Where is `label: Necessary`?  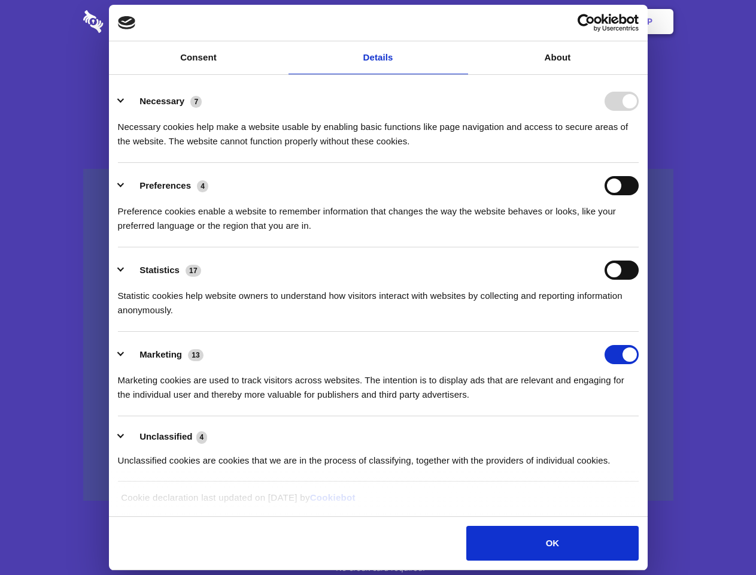 label: Necessary is located at coordinates (162, 101).